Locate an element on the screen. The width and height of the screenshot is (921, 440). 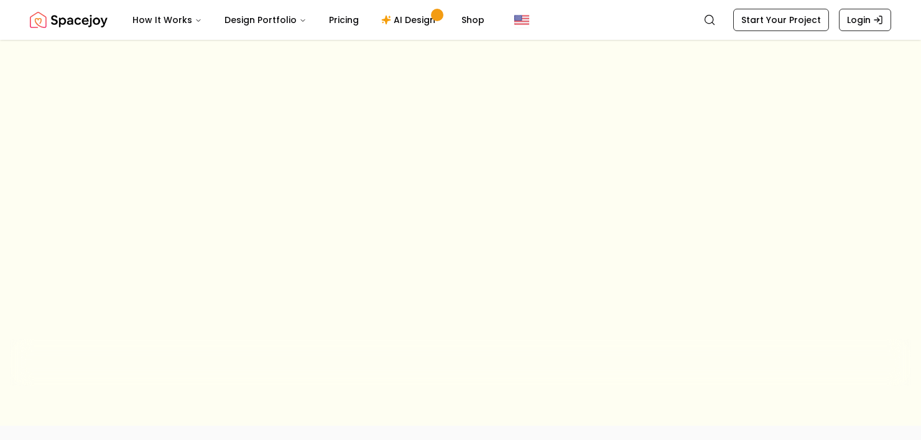
button: Design Portfolio is located at coordinates (266, 20).